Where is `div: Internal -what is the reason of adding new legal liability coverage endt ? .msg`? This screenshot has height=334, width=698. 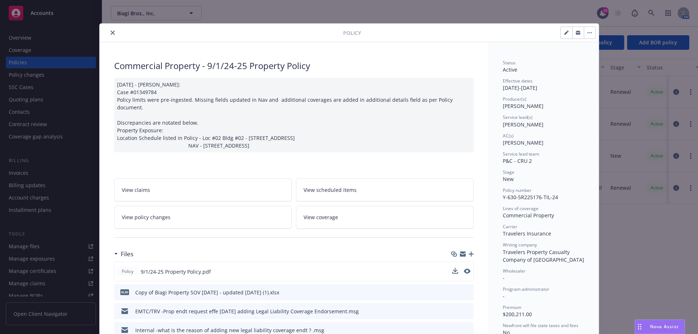
div: Internal -what is the reason of adding new legal liability coverage endt ? .msg is located at coordinates (230, 330).